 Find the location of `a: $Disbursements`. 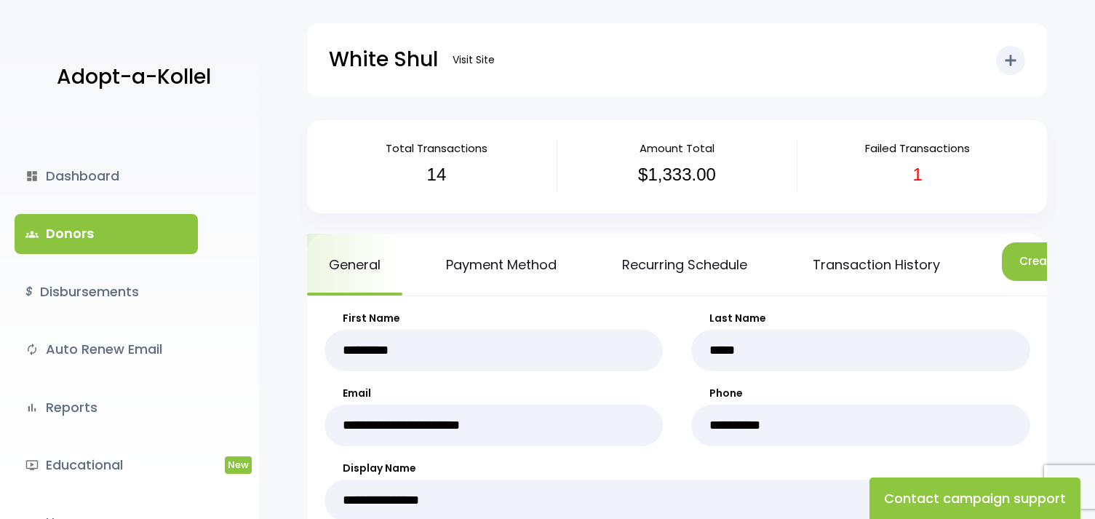

a: $Disbursements is located at coordinates (106, 292).